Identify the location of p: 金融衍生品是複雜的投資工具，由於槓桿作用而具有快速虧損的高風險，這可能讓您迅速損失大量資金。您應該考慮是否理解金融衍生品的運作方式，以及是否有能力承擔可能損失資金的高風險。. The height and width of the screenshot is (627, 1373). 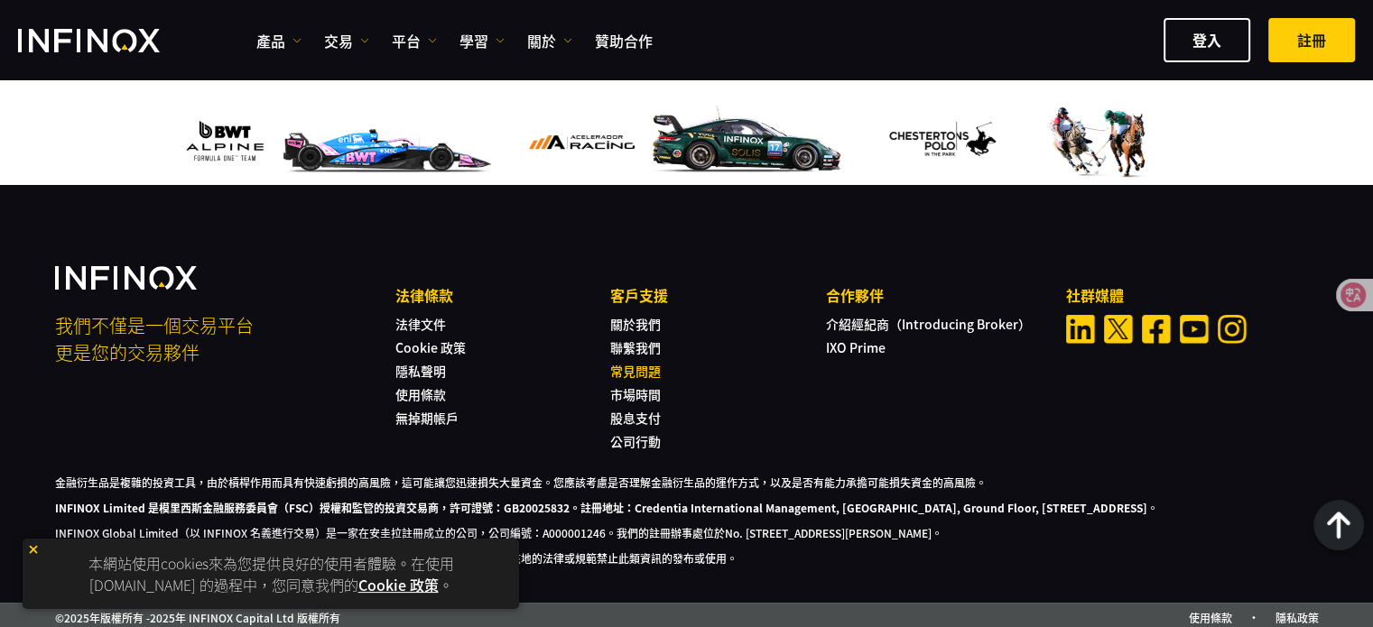
(687, 483).